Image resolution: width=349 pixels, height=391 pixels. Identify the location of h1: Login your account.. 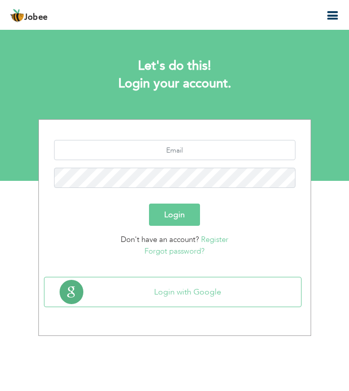
(175, 83).